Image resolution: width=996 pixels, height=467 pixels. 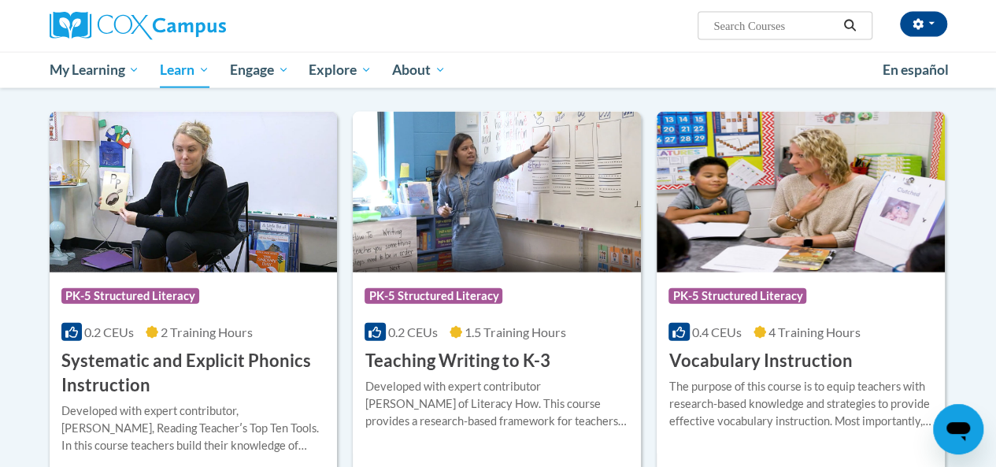 I want to click on span: 1.5 Training Hours, so click(x=515, y=331).